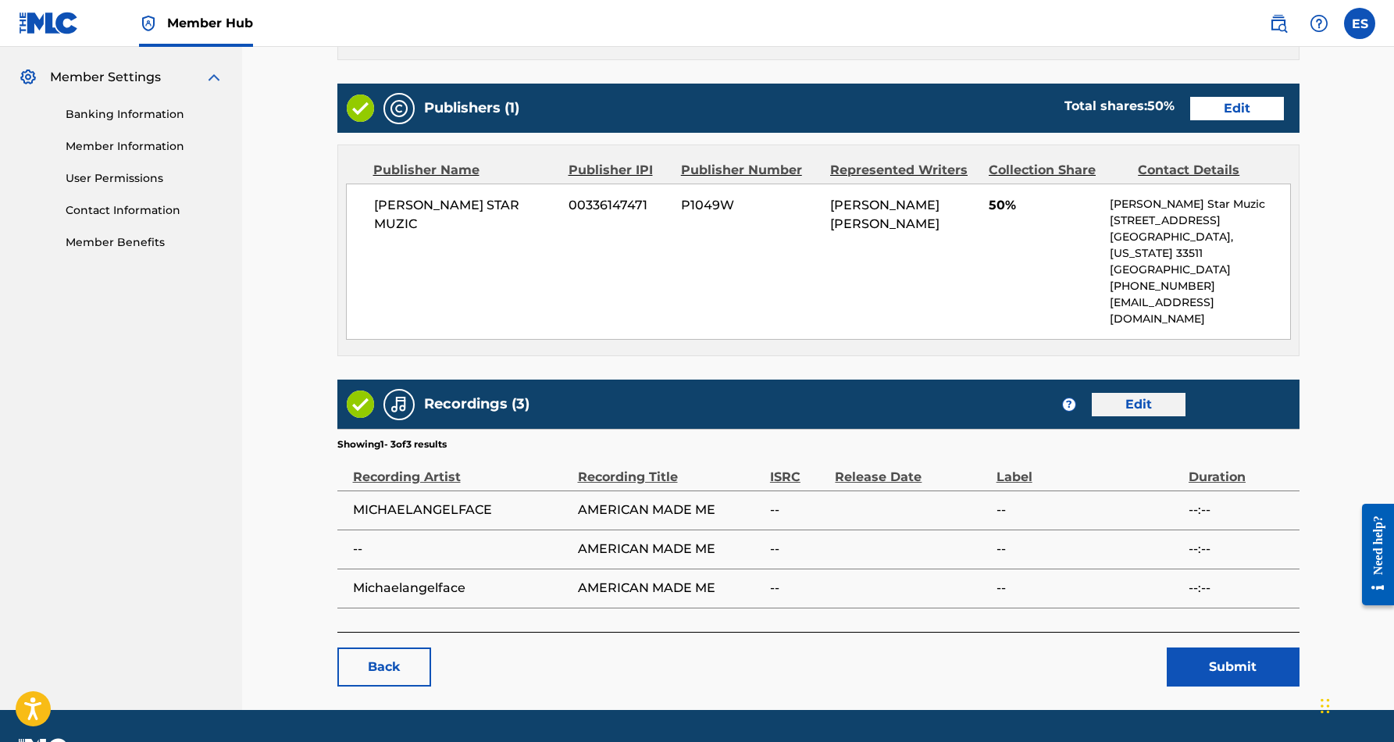 The height and width of the screenshot is (742, 1394). What do you see at coordinates (27, 64) in the screenshot?
I see `div: Open Resource Center` at bounding box center [27, 64].